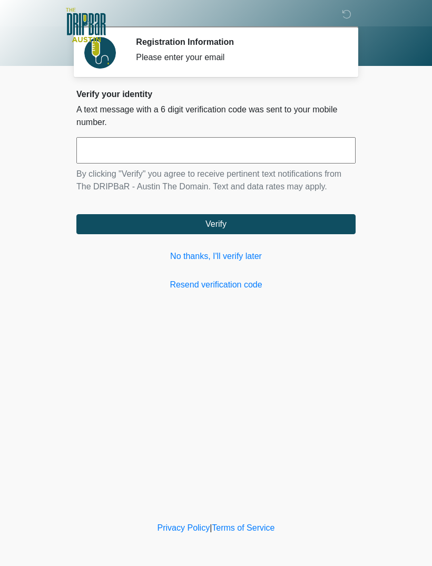 The width and height of the screenshot is (432, 566). I want to click on a: Privacy Policy, so click(184, 527).